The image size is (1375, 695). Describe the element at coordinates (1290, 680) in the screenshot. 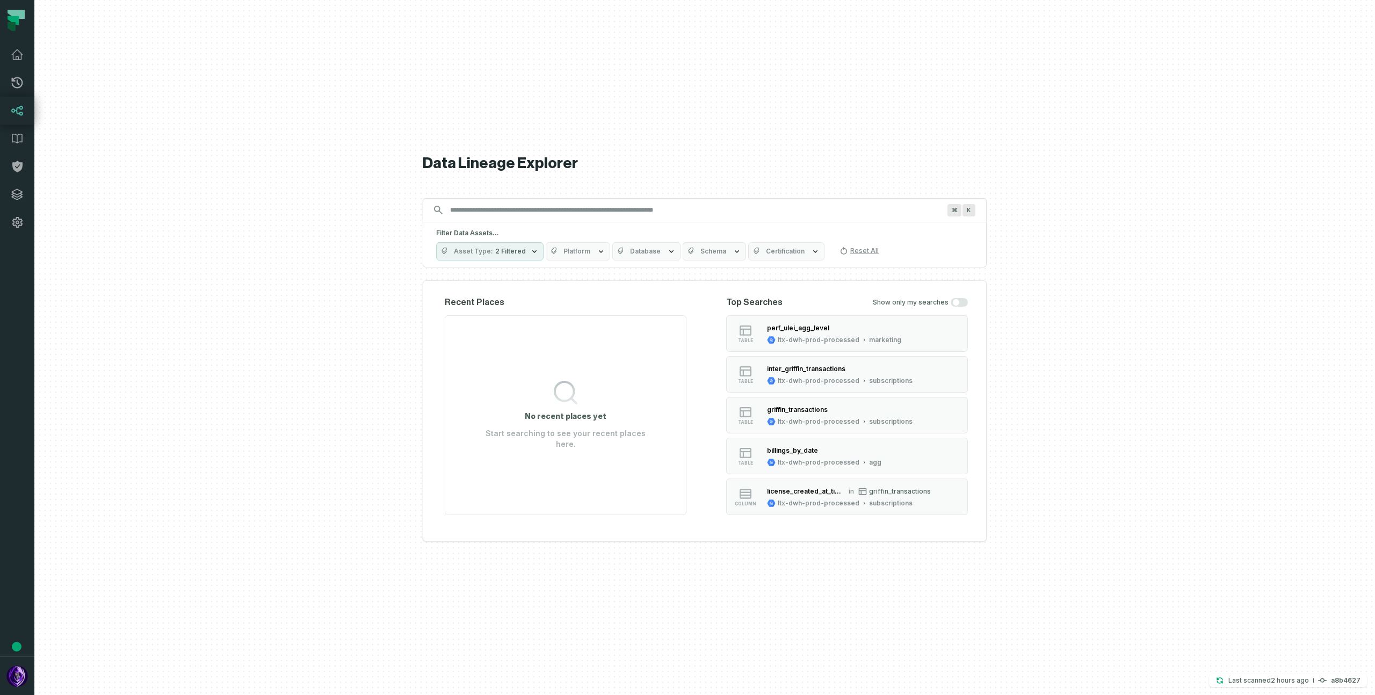

I see `relative-time: Aug 13, 2025, 12:02 PM GMT+3` at that location.